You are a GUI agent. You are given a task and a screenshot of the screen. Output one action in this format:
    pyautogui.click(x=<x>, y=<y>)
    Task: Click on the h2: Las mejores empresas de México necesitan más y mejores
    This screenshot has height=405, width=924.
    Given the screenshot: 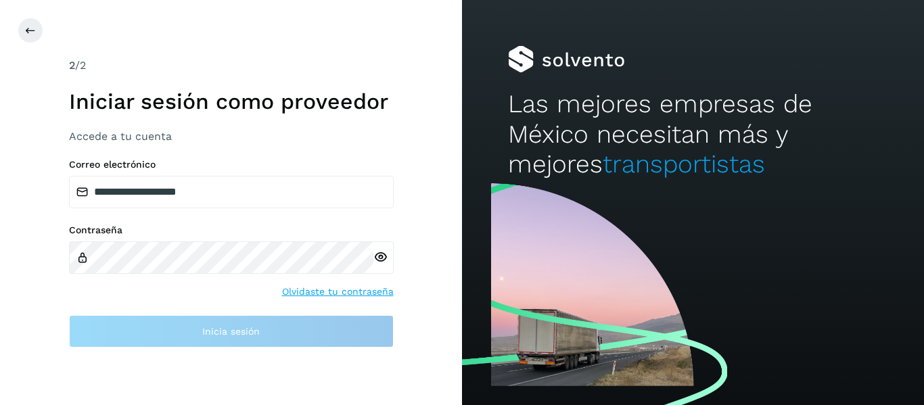 What is the action you would take?
    pyautogui.click(x=693, y=134)
    